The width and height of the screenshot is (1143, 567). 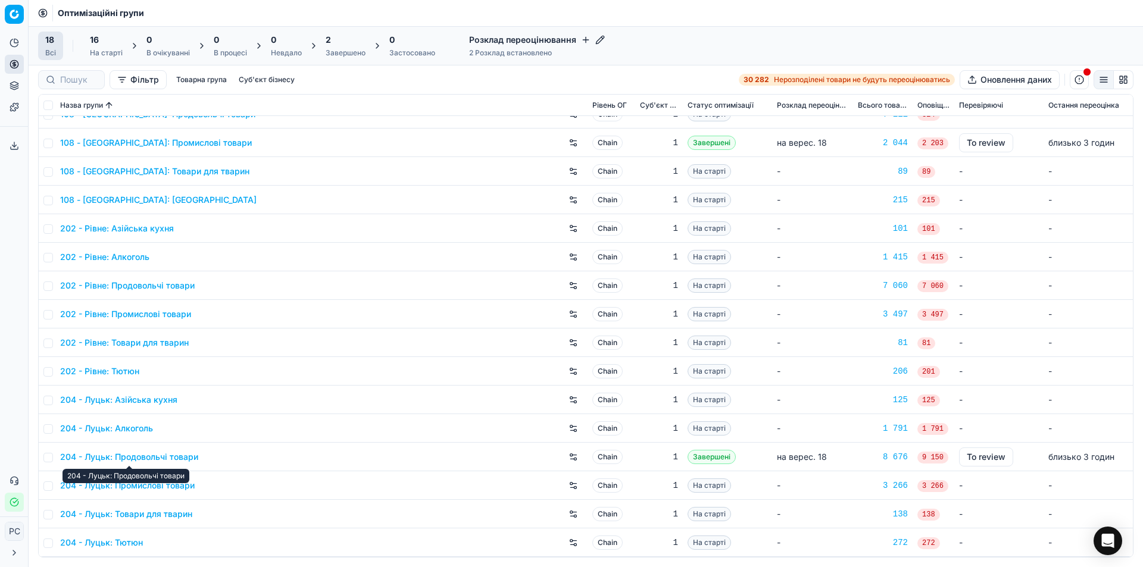 What do you see at coordinates (126, 314) in the screenshot?
I see `a: 202 - Рівне: Промислові товари` at bounding box center [126, 314].